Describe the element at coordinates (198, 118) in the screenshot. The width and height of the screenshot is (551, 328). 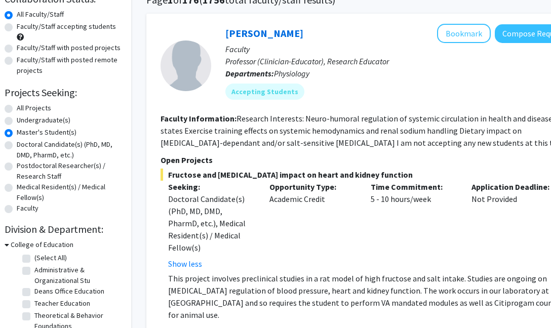
I see `b: Faculty Information:` at that location.